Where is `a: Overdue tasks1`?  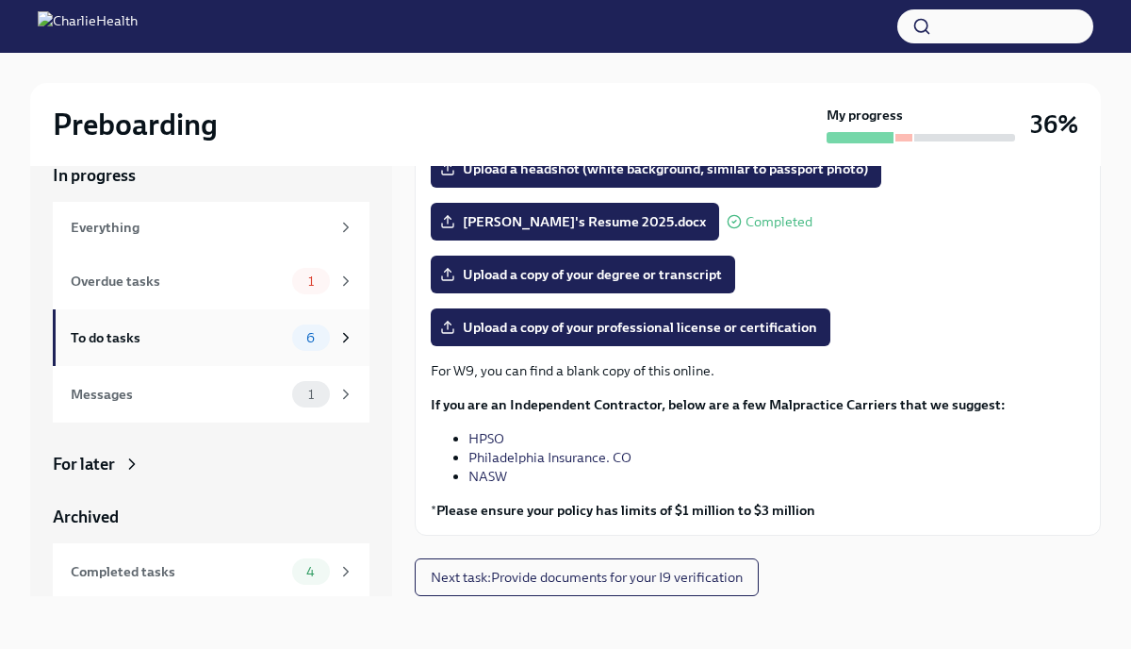
a: Overdue tasks1 is located at coordinates (211, 281).